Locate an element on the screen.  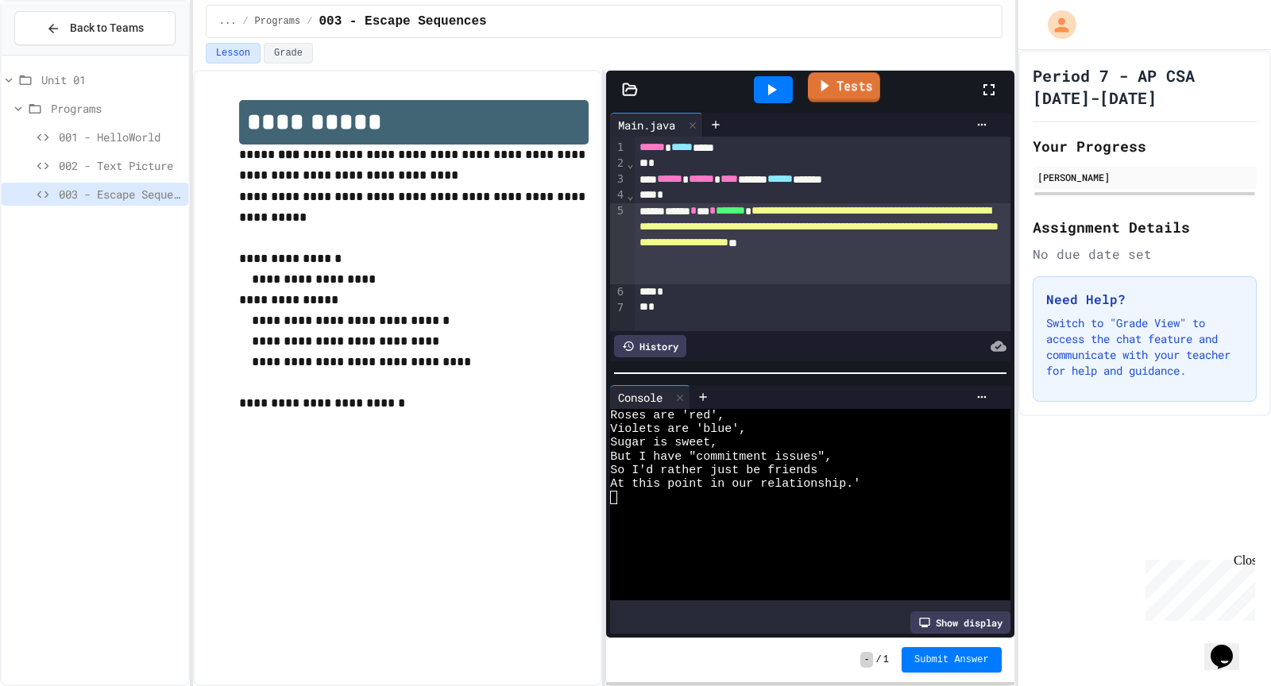
span: Roses are 'red', is located at coordinates (667, 415).